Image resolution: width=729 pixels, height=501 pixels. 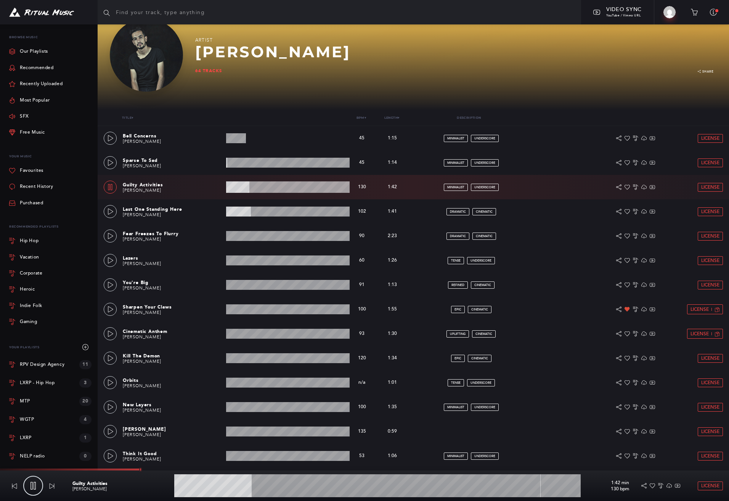 I want to click on a: Hip Hop, so click(x=50, y=241).